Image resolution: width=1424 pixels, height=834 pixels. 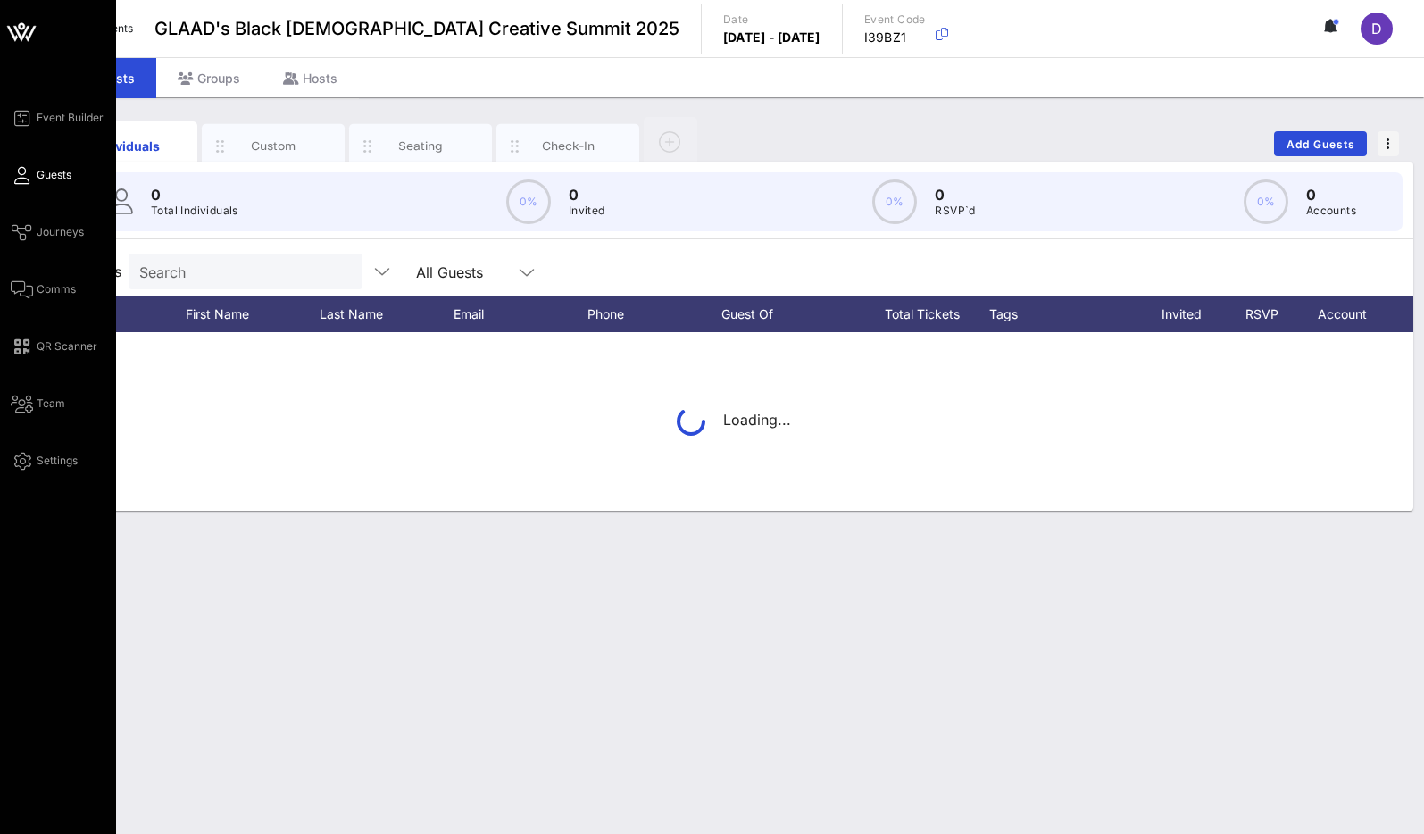 What do you see at coordinates (654, 314) in the screenshot?
I see `div: Phone` at bounding box center [654, 314].